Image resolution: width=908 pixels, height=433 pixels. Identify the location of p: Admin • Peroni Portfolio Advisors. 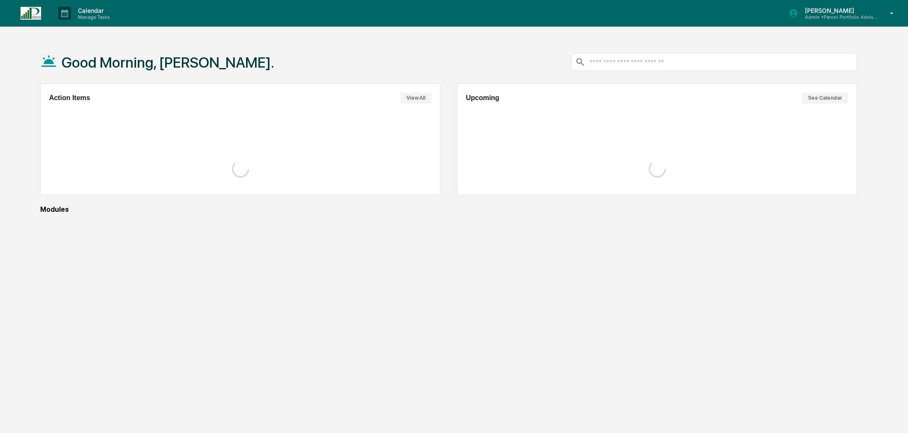
(838, 17).